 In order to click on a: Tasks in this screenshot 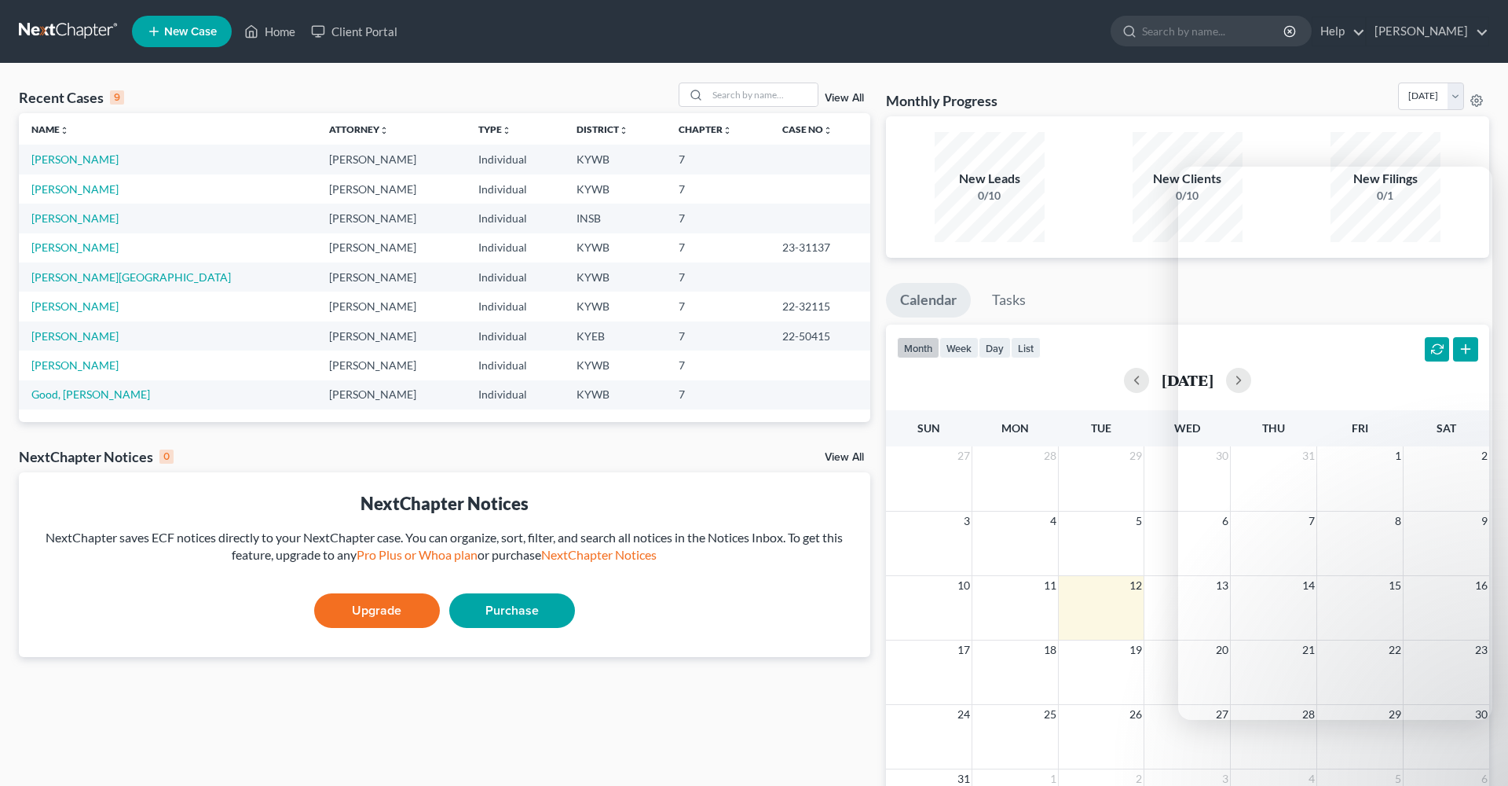, I will do `click(1009, 300)`.